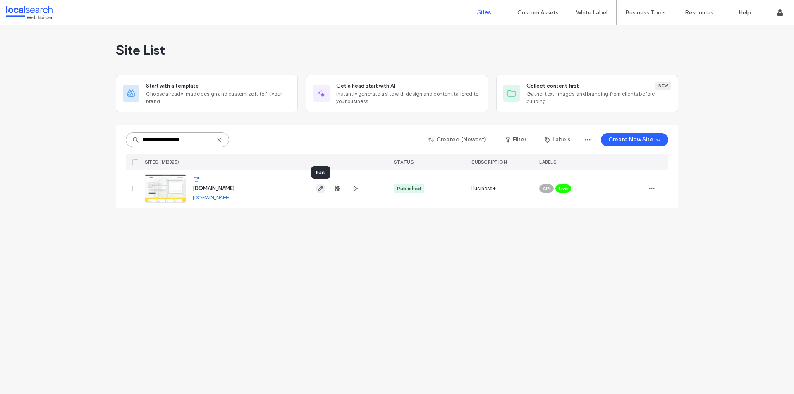  I want to click on span: Gather text, images, and branding from clients before building., so click(599, 98).